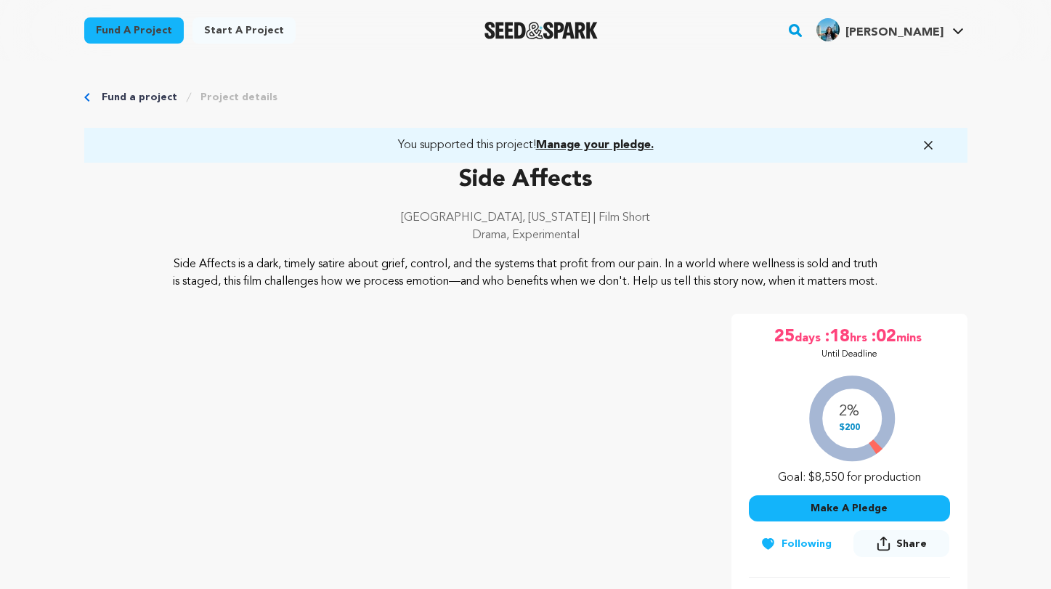 This screenshot has width=1051, height=589. What do you see at coordinates (828, 30) in the screenshot?
I see `img: 06945a0e885cf58c.jpg` at bounding box center [828, 30].